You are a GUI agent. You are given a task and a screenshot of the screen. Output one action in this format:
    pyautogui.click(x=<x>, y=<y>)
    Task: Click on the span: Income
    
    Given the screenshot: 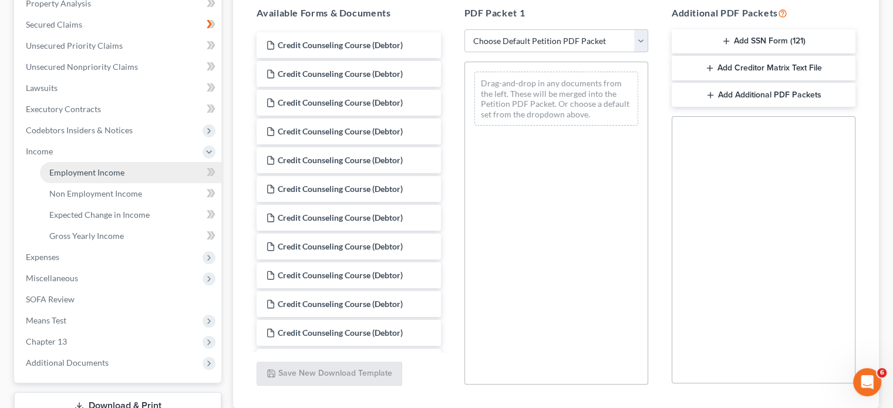 What is the action you would take?
    pyautogui.click(x=39, y=151)
    